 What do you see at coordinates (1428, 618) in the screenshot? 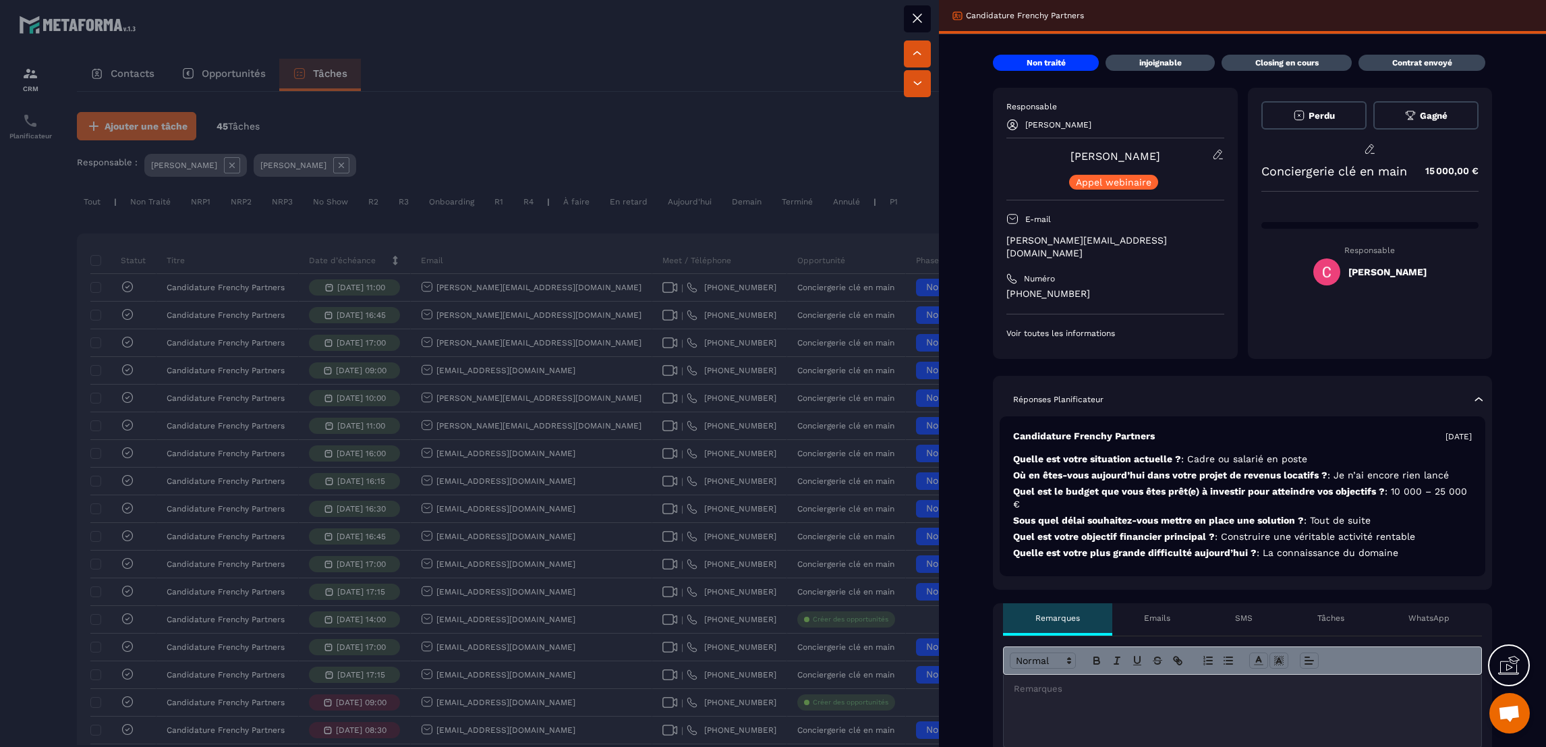
I see `p: WhatsApp` at bounding box center [1428, 618].